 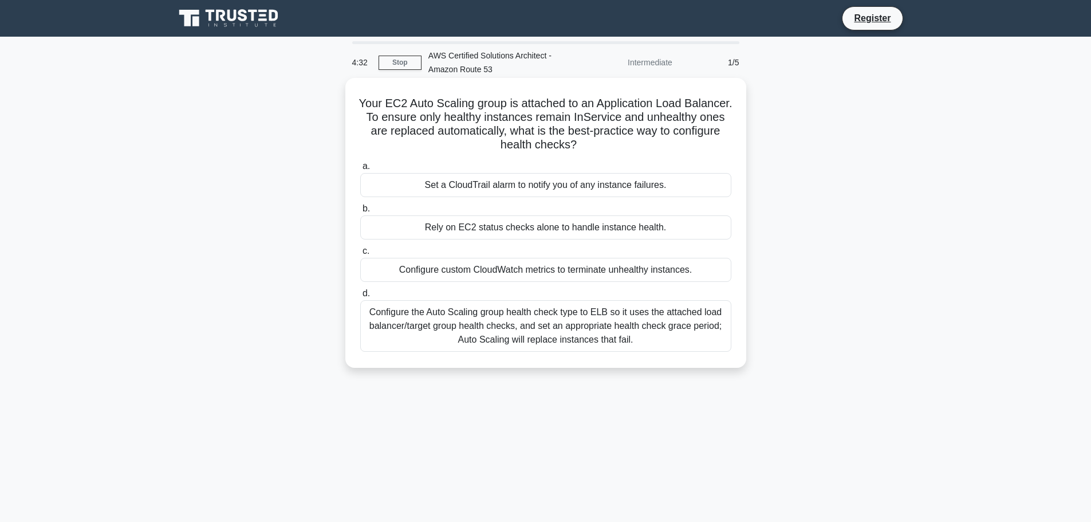 I want to click on div: Configure custom CloudWatch metrics to terminate unhealthy instances., so click(x=546, y=270).